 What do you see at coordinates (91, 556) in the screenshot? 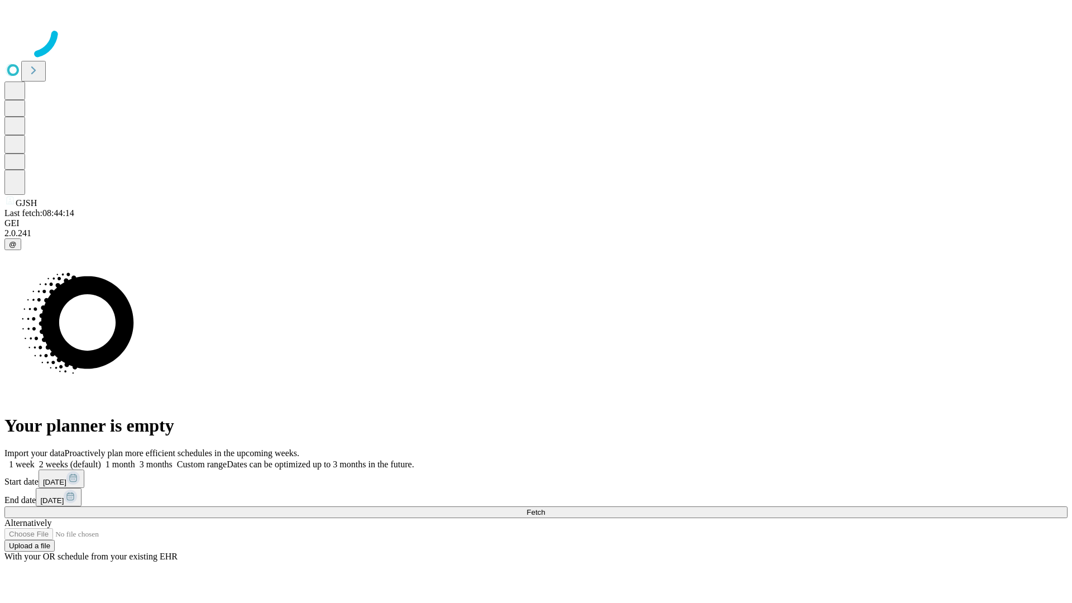
I see `span: With your OR schedule from your existing EHR` at bounding box center [91, 556].